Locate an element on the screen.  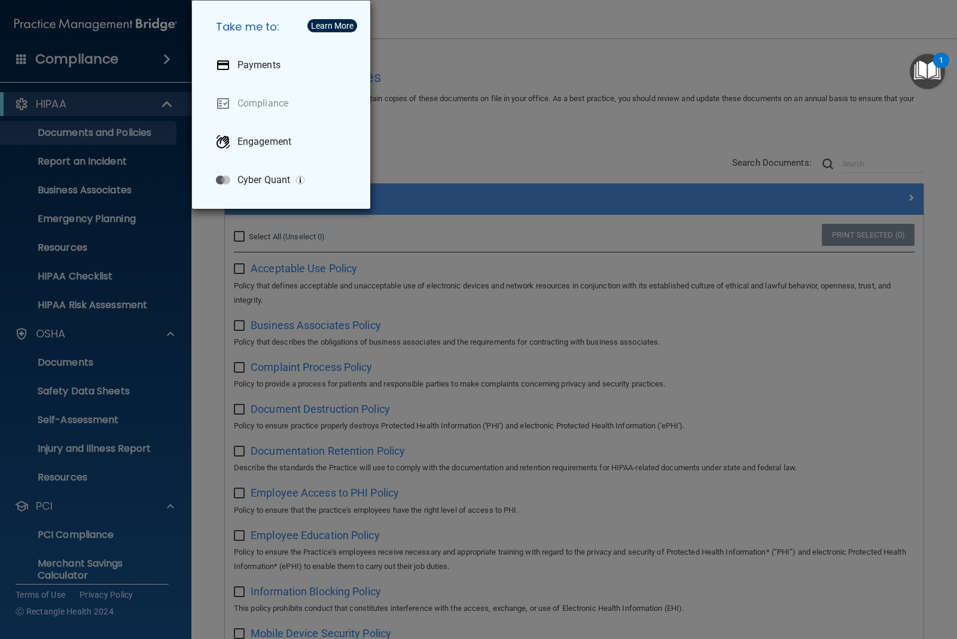
p: Engagement is located at coordinates (264, 142).